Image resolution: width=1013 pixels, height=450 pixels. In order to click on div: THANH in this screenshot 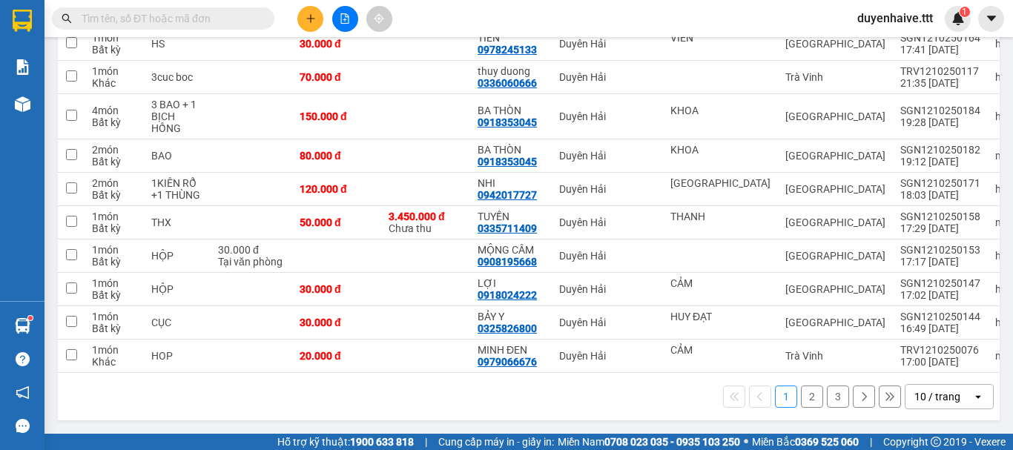, I will do `click(720, 217)`.